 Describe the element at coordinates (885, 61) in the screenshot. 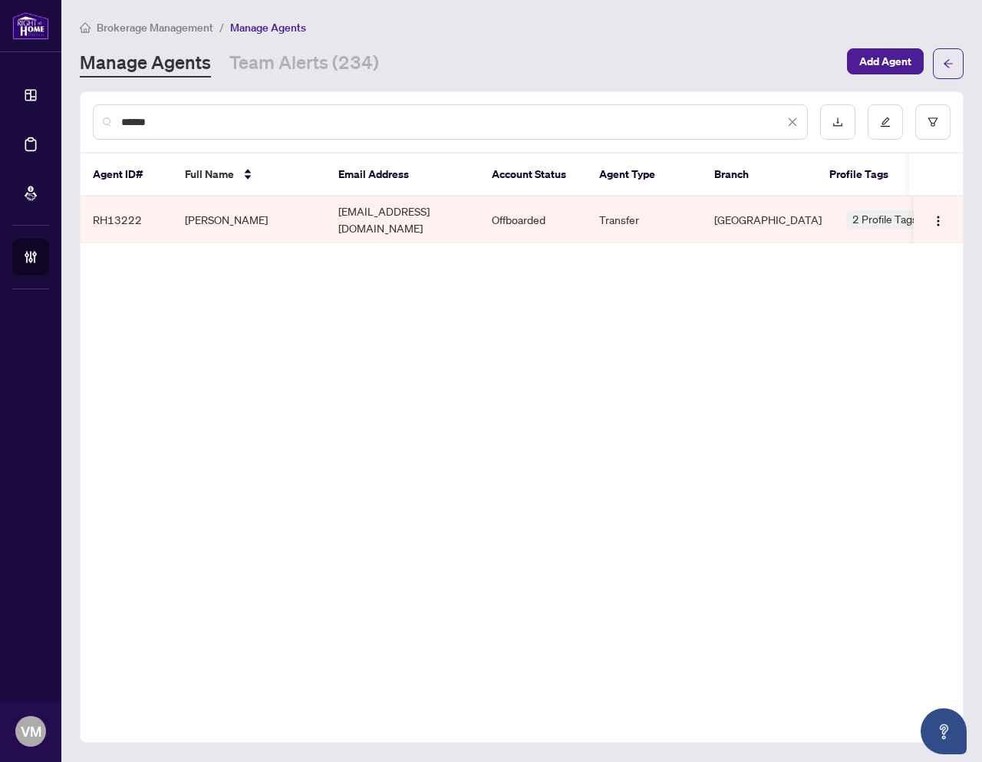

I see `span: Add Agent` at that location.